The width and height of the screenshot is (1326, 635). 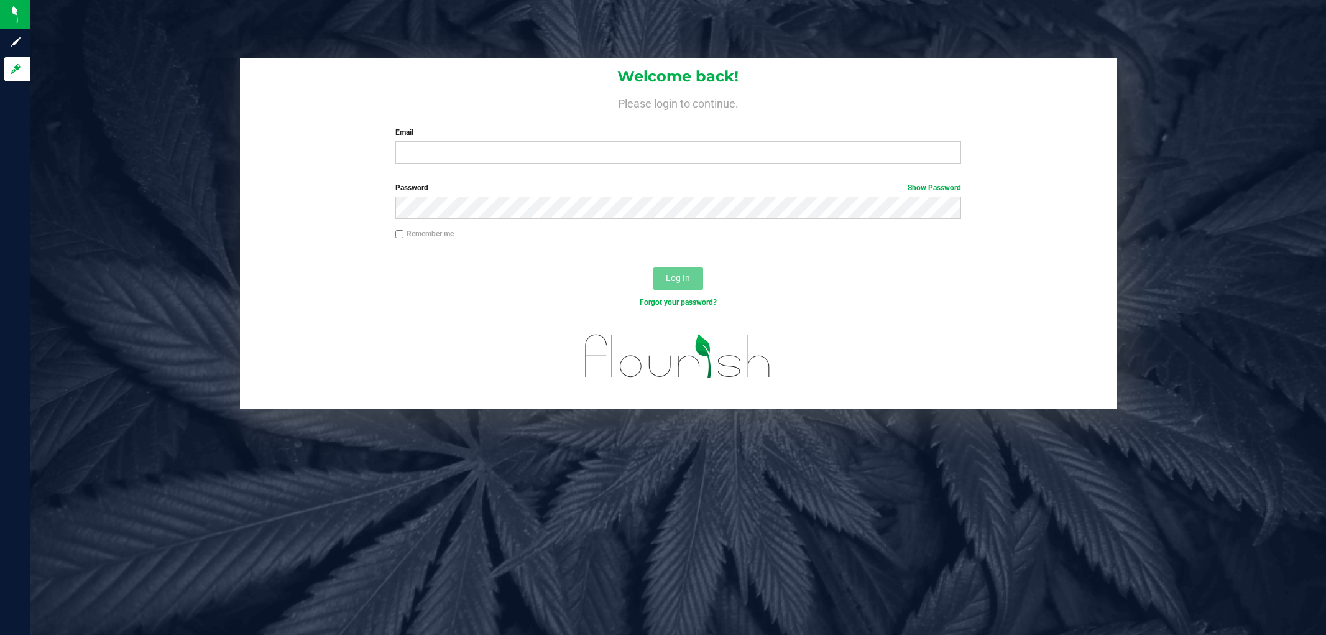 What do you see at coordinates (400, 234) in the screenshot?
I see `input: Remember me` at bounding box center [400, 234].